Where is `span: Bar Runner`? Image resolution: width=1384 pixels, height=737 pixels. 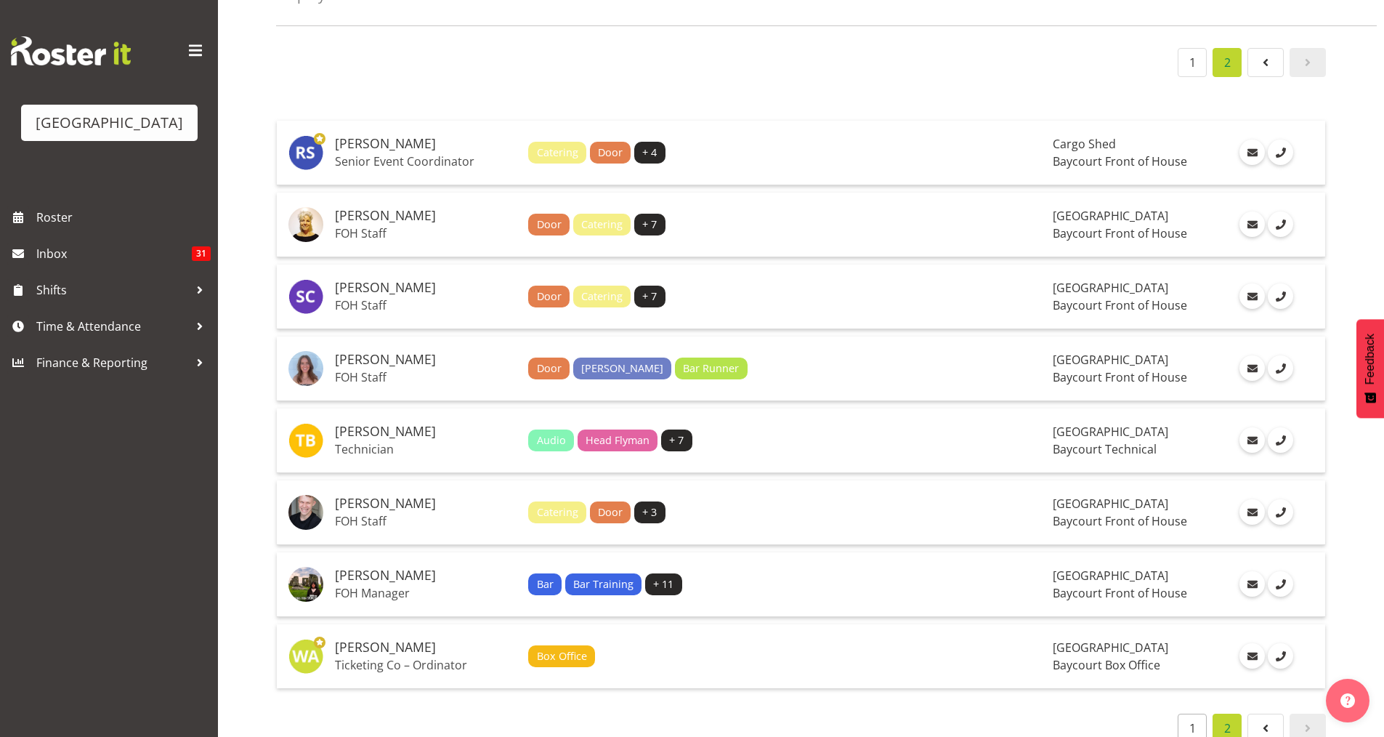
span: Bar Runner is located at coordinates (711, 368).